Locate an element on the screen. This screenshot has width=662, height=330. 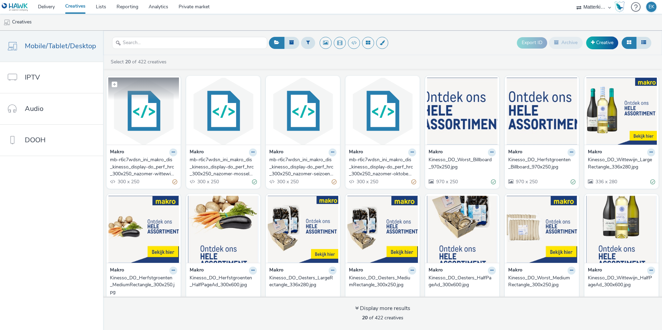
a: Hawk Academy is located at coordinates (621, 7).